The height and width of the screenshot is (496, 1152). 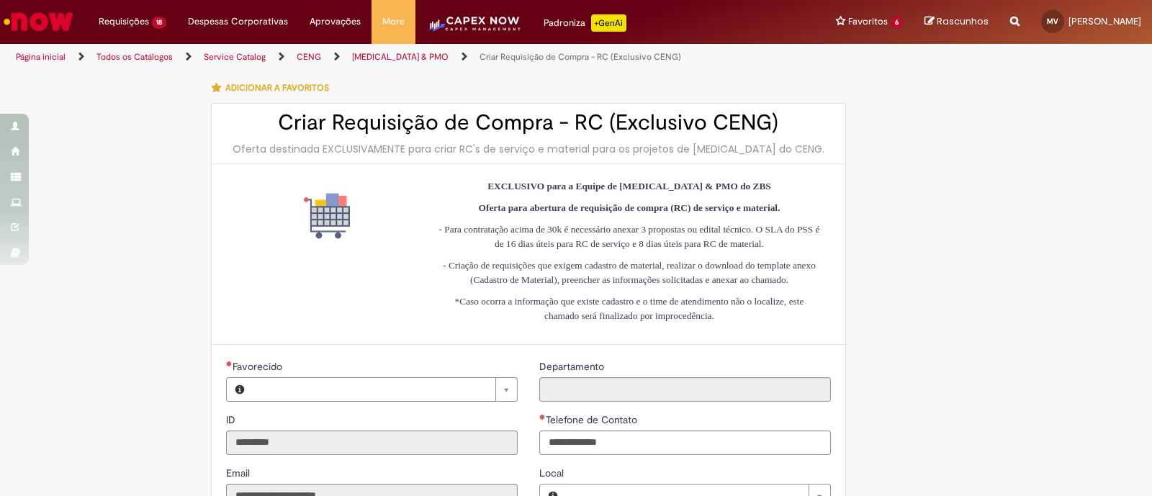 What do you see at coordinates (235, 57) in the screenshot?
I see `a: Service Catalog` at bounding box center [235, 57].